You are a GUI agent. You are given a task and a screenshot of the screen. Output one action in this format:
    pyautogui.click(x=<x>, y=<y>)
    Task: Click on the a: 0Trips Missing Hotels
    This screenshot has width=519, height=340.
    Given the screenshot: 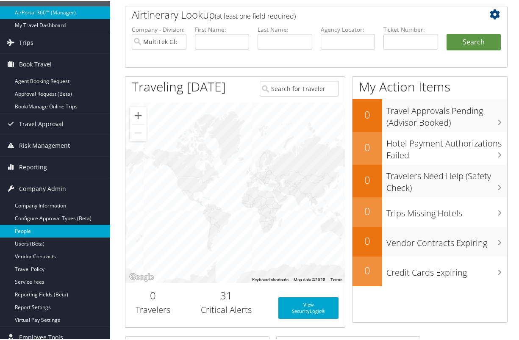 What is the action you would take?
    pyautogui.click(x=430, y=211)
    